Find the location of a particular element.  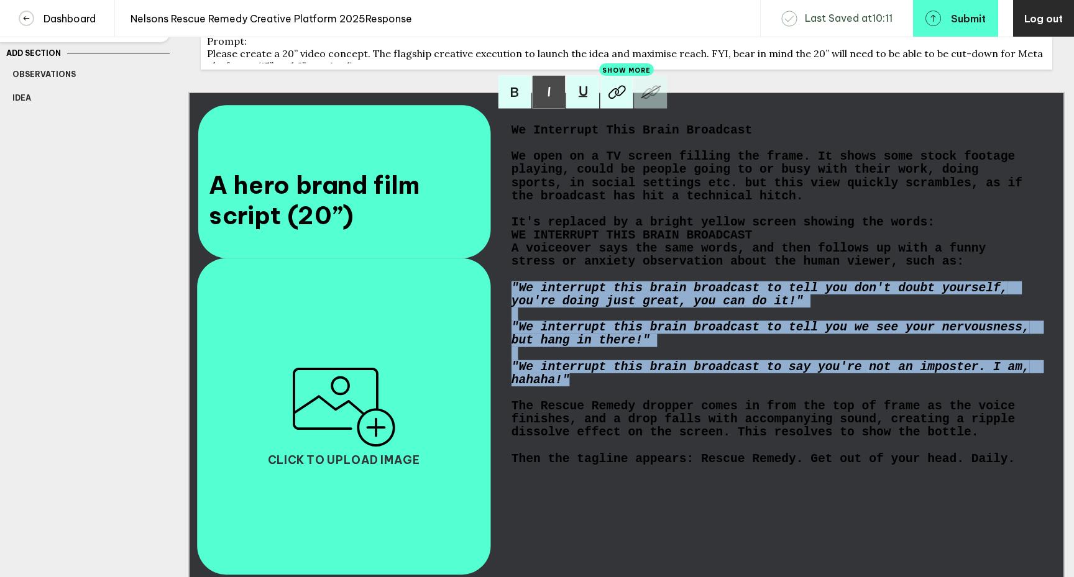

img: Upload is located at coordinates (344, 407).